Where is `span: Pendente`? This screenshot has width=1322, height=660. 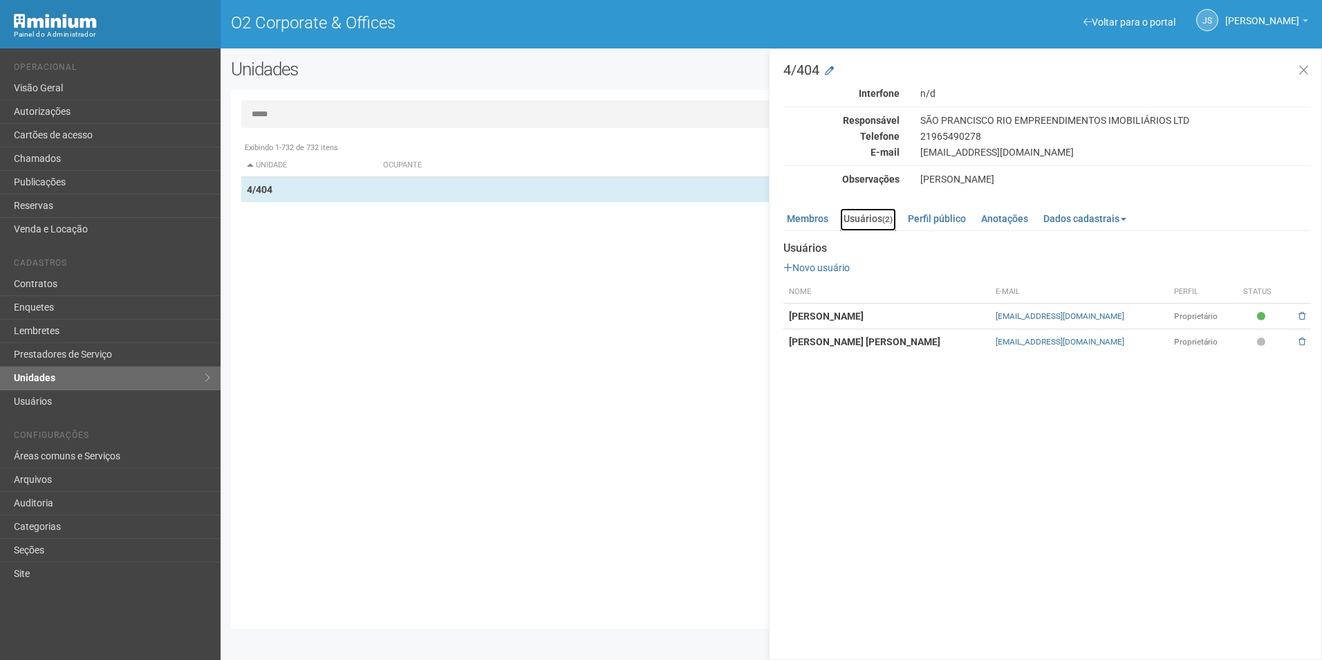 span: Pendente is located at coordinates (1263, 342).